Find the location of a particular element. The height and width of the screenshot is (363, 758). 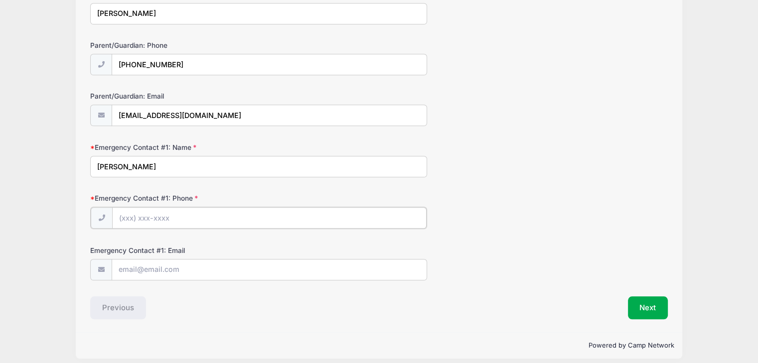

label: Parent/Guardian: Phone is located at coordinates (186, 45).